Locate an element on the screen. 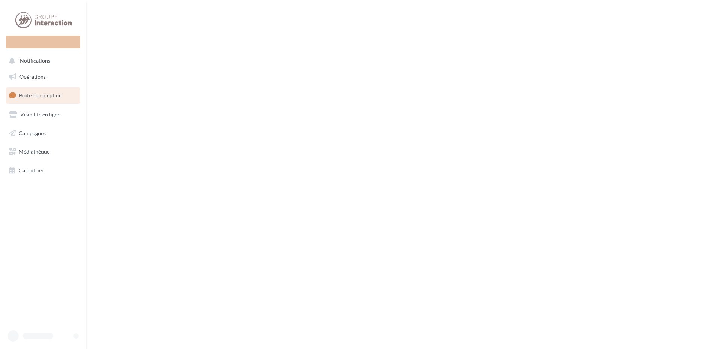 This screenshot has width=717, height=349. span: Calendrier is located at coordinates (31, 170).